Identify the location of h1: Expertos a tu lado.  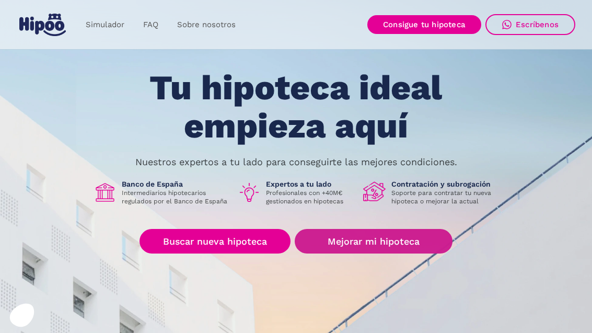
(311, 184).